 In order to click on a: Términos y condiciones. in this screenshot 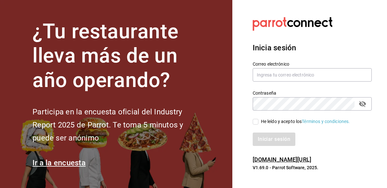, I will do `click(325, 121)`.